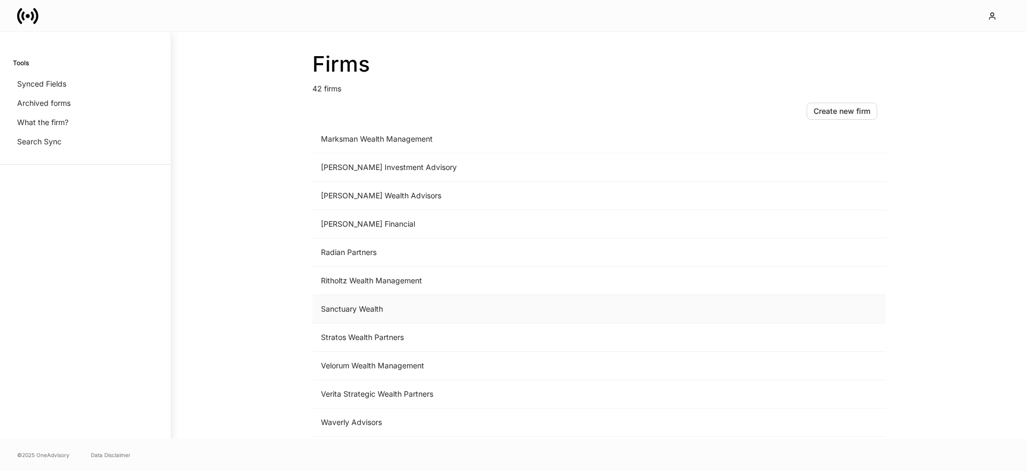 This screenshot has width=1027, height=471. What do you see at coordinates (599, 64) in the screenshot?
I see `h2: Firms` at bounding box center [599, 64].